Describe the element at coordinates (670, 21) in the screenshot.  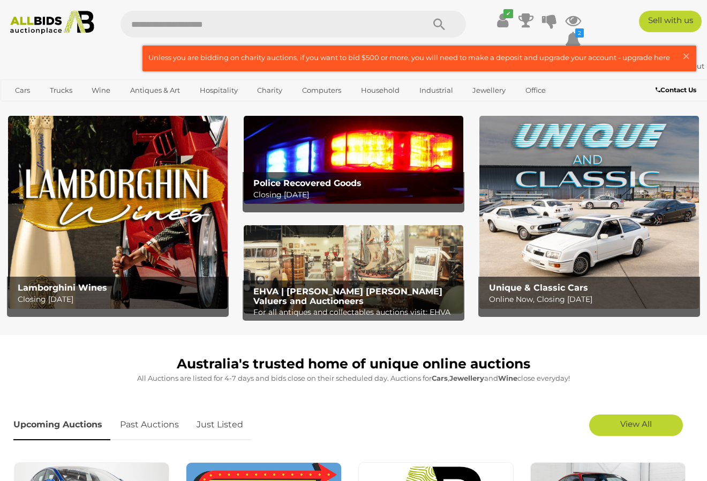
I see `a: Sell with us` at that location.